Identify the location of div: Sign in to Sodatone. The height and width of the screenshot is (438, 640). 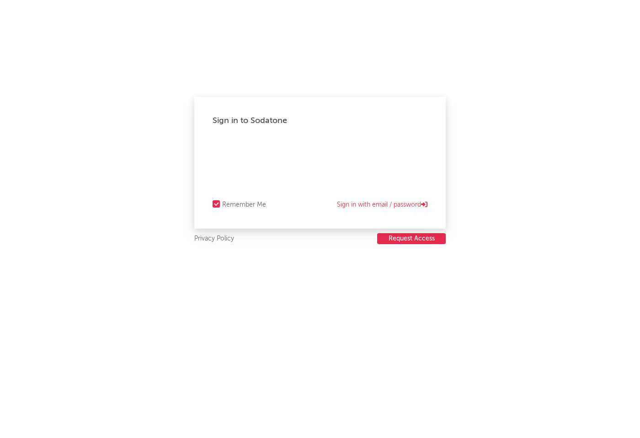
(320, 121).